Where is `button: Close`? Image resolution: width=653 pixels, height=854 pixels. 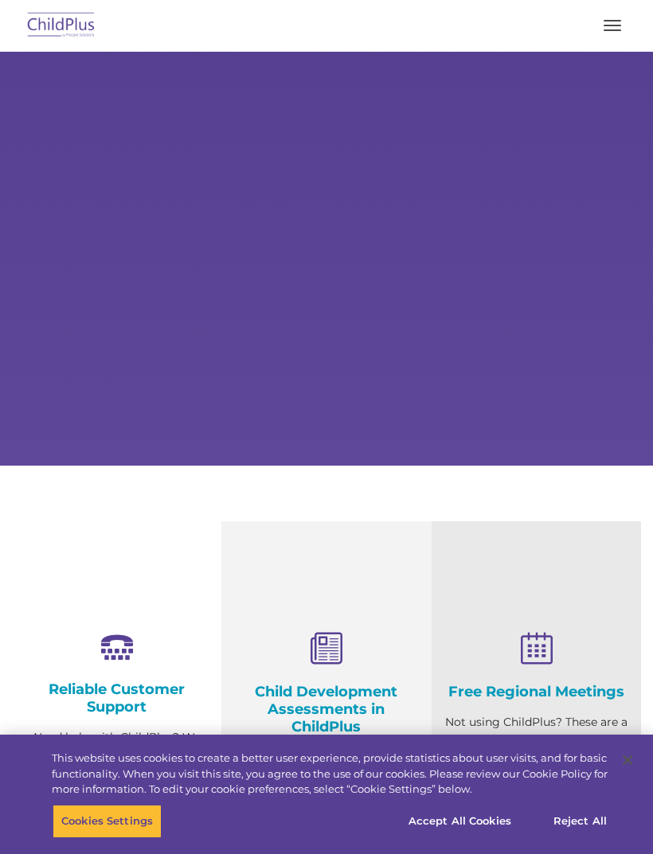 button: Close is located at coordinates (627, 760).